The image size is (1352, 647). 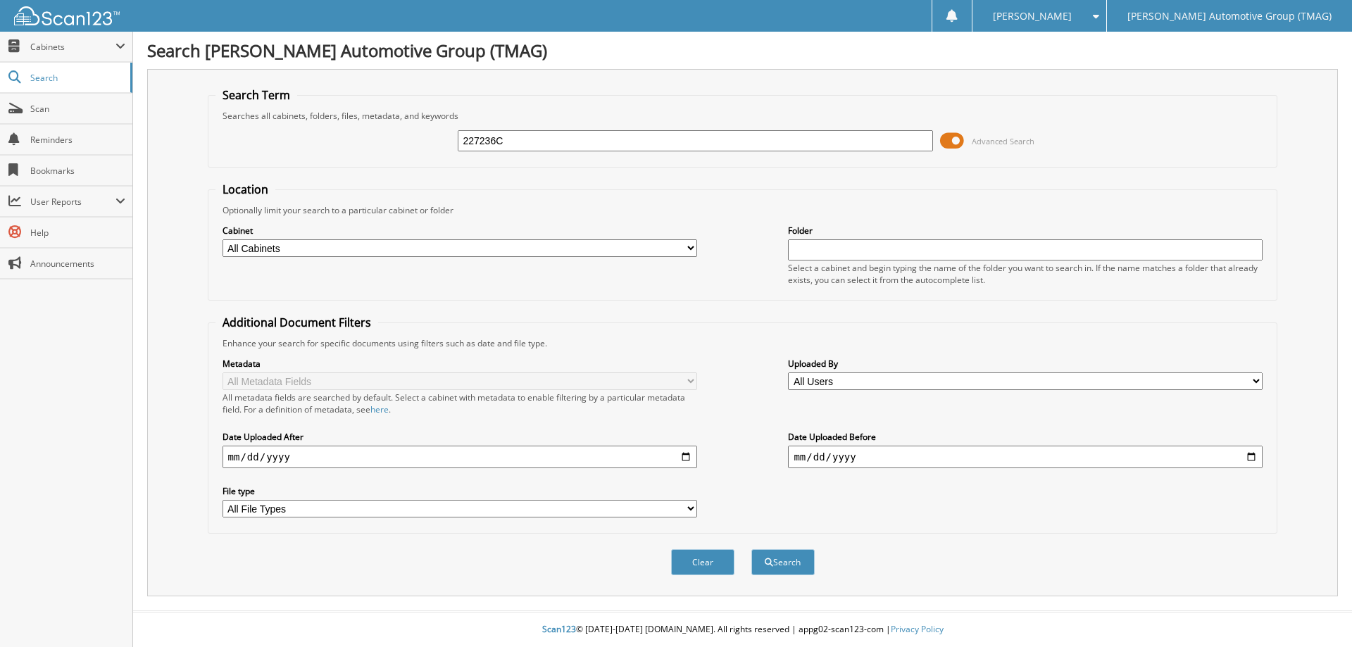 I want to click on span: Bookmarks, so click(x=77, y=170).